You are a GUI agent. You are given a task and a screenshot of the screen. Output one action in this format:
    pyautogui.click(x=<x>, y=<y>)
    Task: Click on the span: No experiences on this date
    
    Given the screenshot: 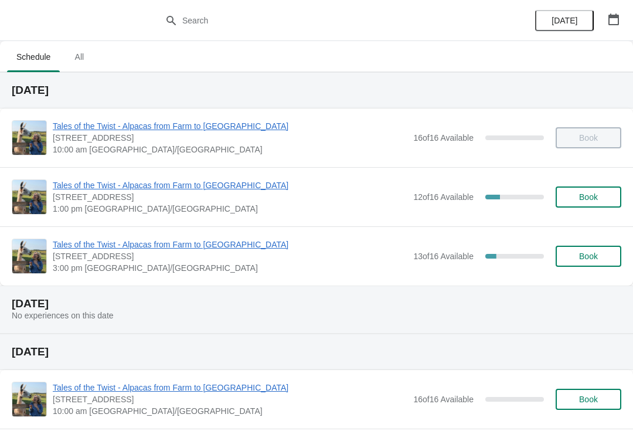 What is the action you would take?
    pyautogui.click(x=63, y=315)
    